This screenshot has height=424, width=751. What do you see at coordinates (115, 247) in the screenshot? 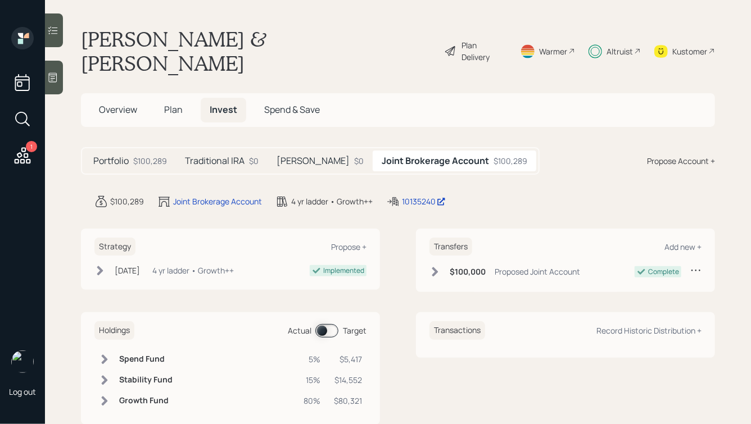
I see `h6: Strategy` at bounding box center [115, 247].